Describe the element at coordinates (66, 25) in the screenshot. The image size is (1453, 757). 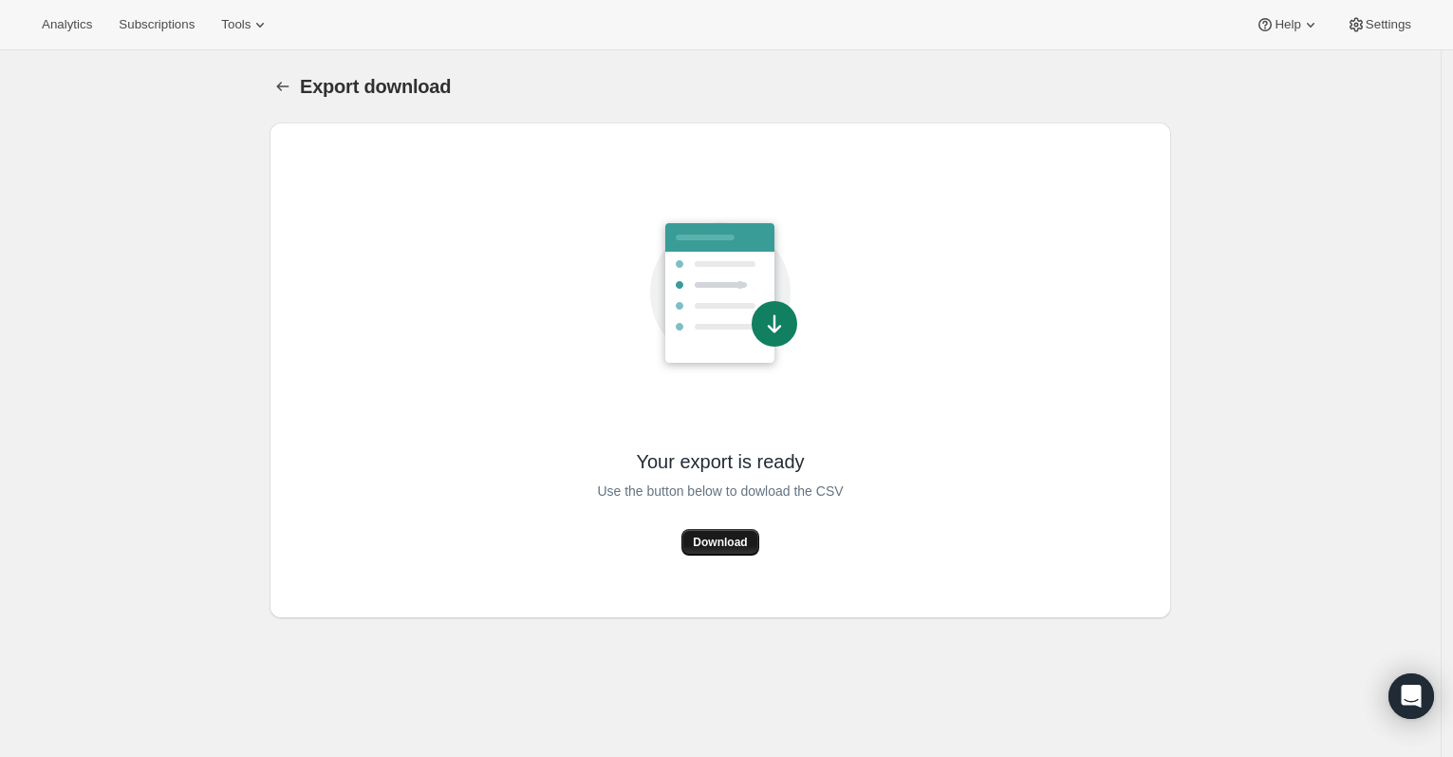
I see `span: Analytics` at that location.